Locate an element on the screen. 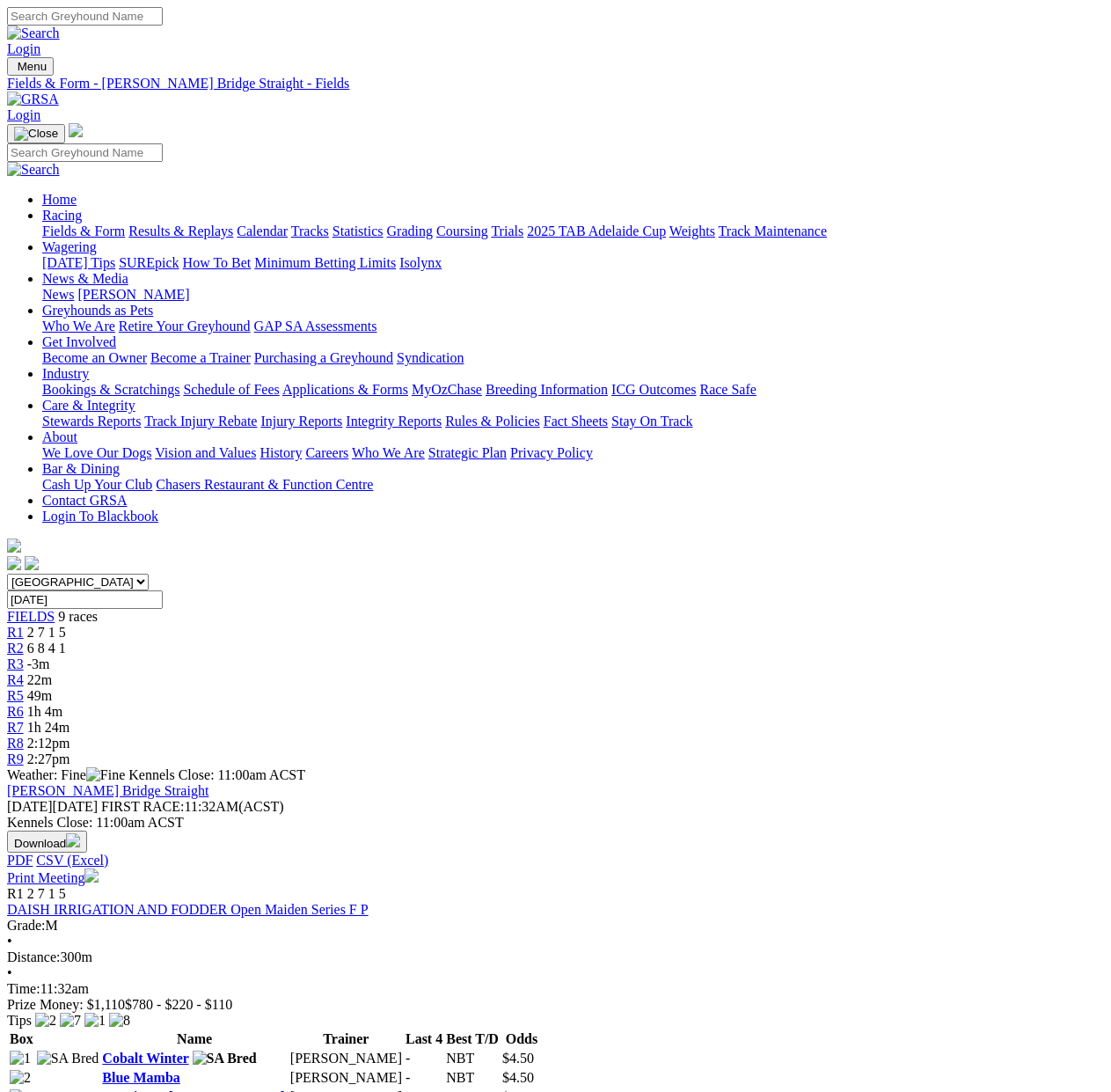 The width and height of the screenshot is (1111, 1092). div: About is located at coordinates (573, 453).